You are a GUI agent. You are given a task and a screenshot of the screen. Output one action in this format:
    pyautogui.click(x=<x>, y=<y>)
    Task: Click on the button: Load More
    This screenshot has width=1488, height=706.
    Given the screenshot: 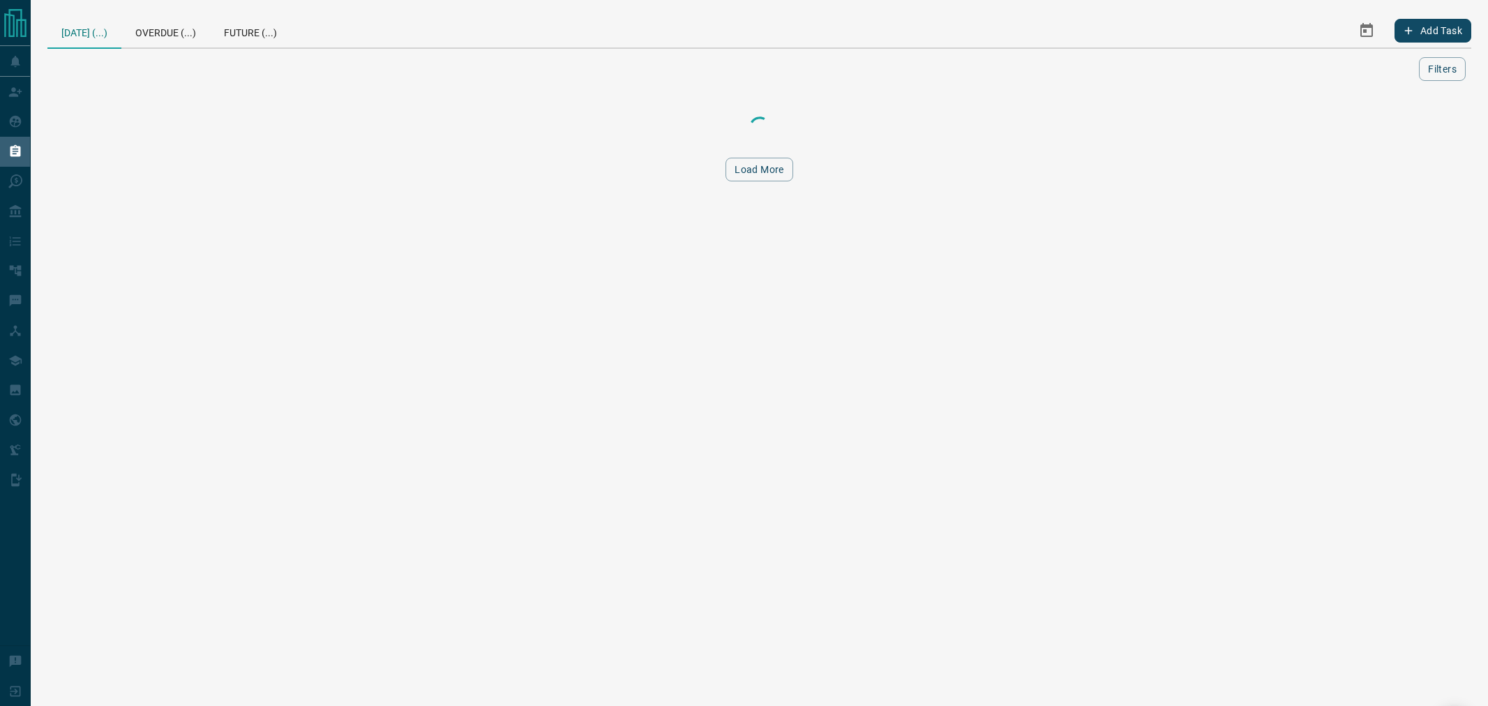 What is the action you would take?
    pyautogui.click(x=759, y=170)
    